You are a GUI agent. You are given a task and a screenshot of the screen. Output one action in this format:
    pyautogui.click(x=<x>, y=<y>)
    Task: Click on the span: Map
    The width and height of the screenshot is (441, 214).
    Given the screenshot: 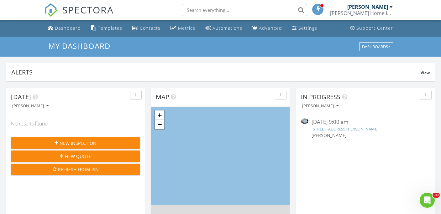 What is the action you would take?
    pyautogui.click(x=162, y=97)
    